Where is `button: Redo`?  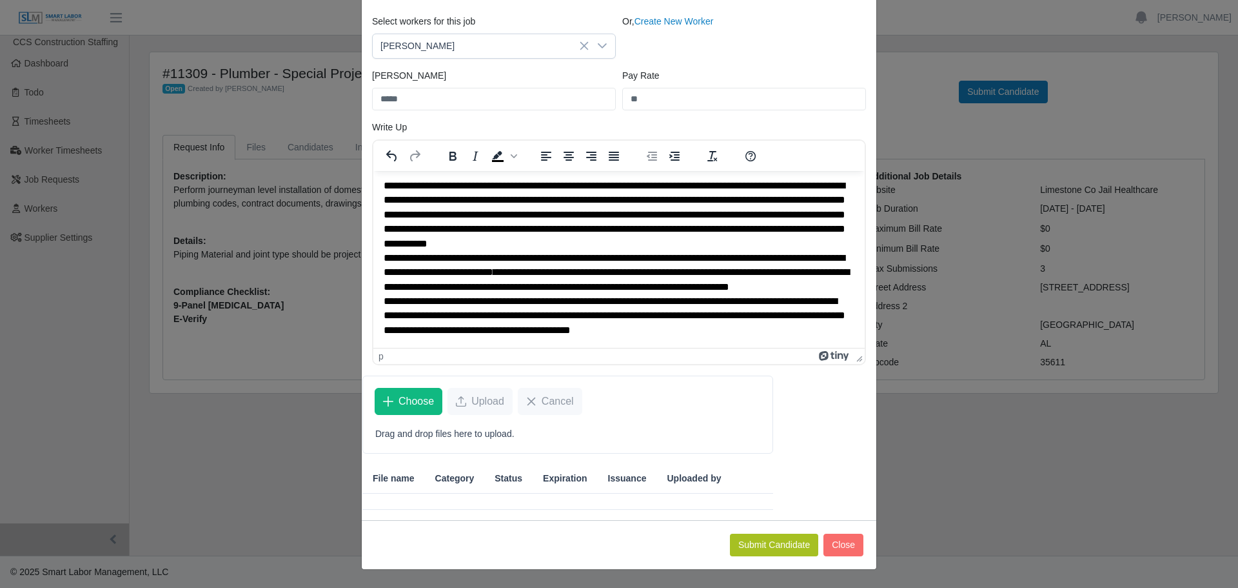
button: Redo is located at coordinates (415, 156).